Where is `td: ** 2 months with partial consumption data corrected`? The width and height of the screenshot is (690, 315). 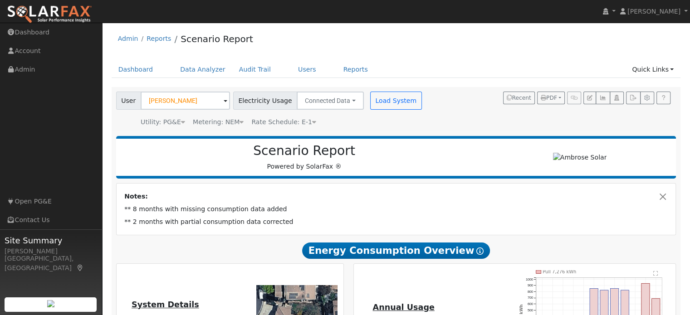 td: ** 2 months with partial consumption data corrected is located at coordinates (396, 222).